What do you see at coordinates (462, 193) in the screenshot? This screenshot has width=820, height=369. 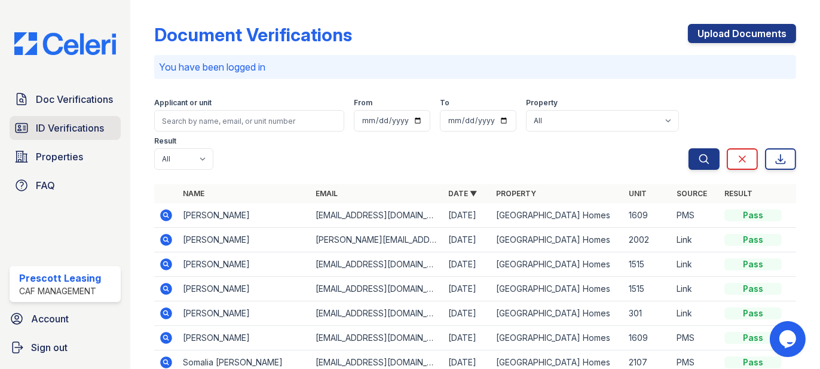 I see `a: Date ▼` at bounding box center [462, 193].